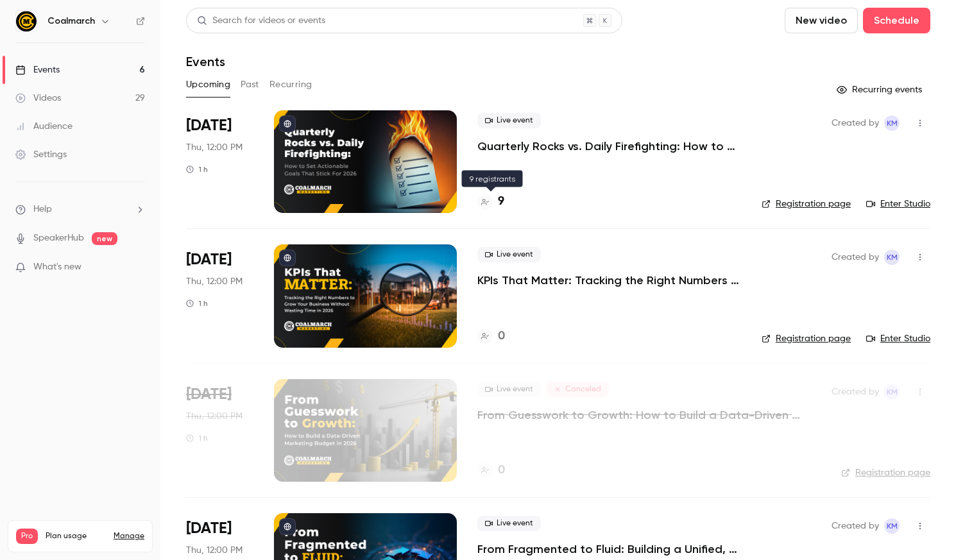 The width and height of the screenshot is (956, 560). What do you see at coordinates (291, 85) in the screenshot?
I see `button: Recurring` at bounding box center [291, 85].